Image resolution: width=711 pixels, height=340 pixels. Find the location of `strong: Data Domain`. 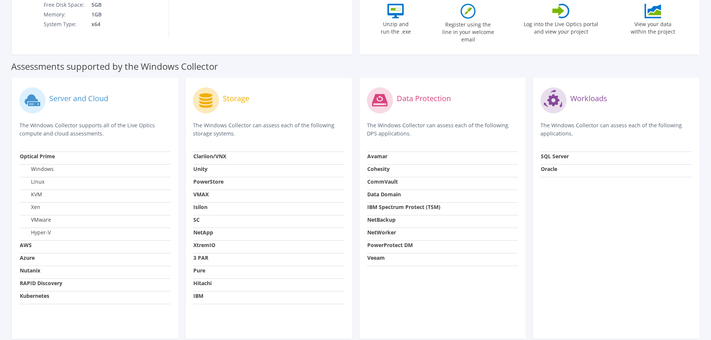

strong: Data Domain is located at coordinates (384, 194).